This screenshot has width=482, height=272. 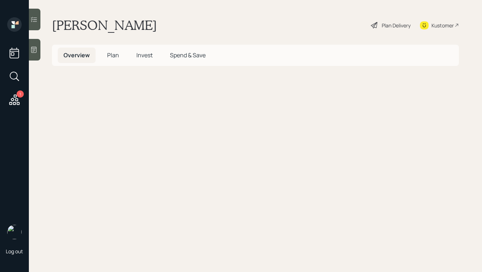 I want to click on span: Invest, so click(x=144, y=55).